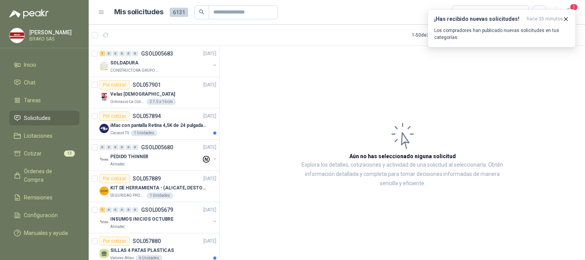  What do you see at coordinates (502, 34) in the screenshot?
I see `p: Los compradores han publicado nuevas solicitudes en tus categorías.` at bounding box center [502, 34].